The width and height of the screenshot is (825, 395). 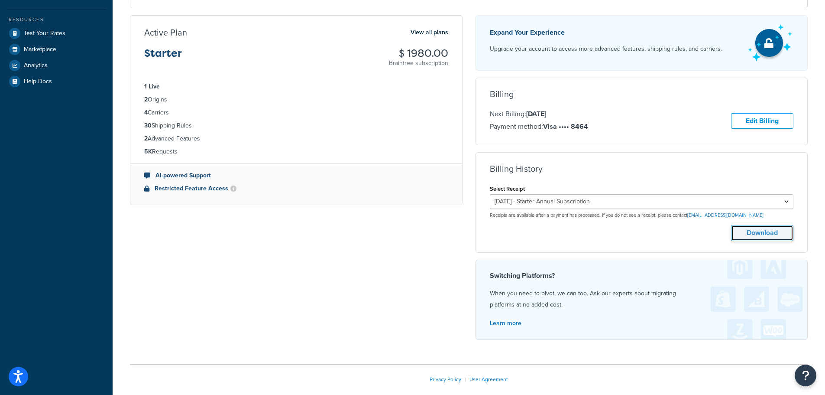 What do you see at coordinates (606, 49) in the screenshot?
I see `p: Upgrade your account to access more advanced features, shipping rules, and carriers.` at bounding box center [606, 49].